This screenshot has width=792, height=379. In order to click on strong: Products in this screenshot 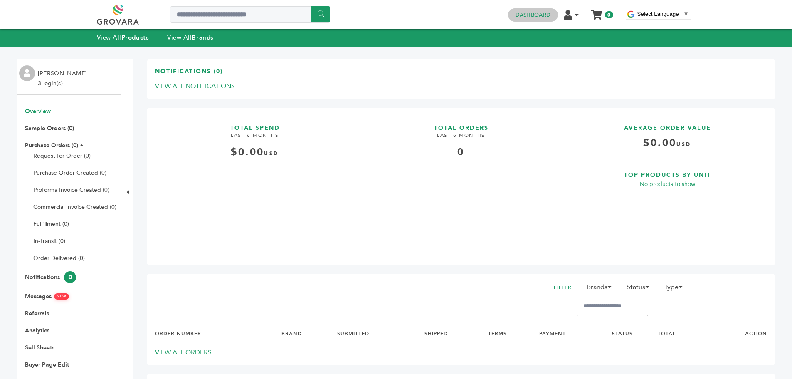, I will do `click(135, 37)`.